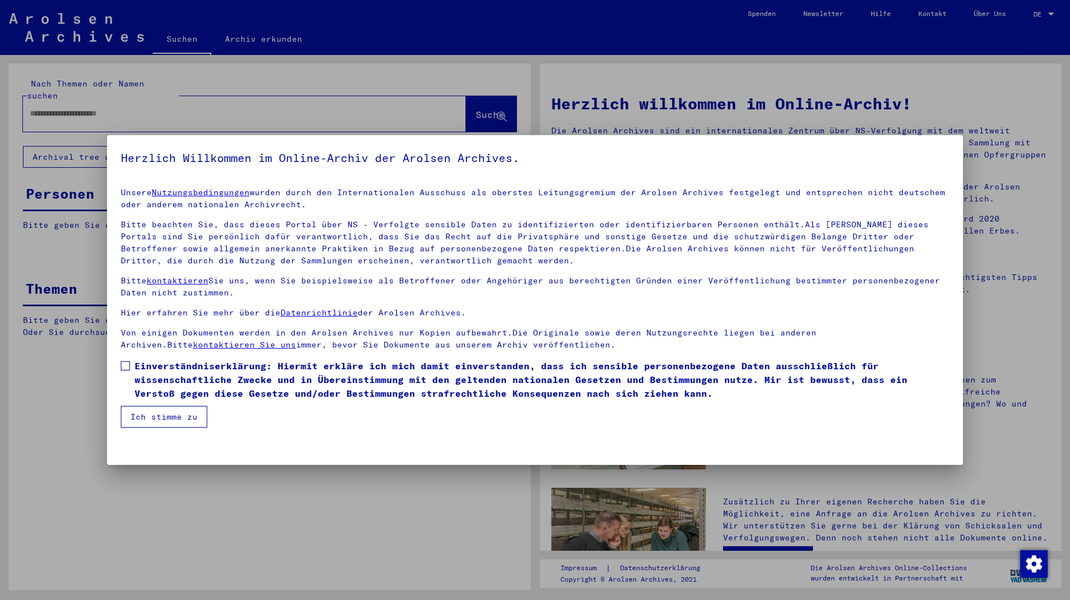  What do you see at coordinates (200, 192) in the screenshot?
I see `a: Nutzungsbedingungen` at bounding box center [200, 192].